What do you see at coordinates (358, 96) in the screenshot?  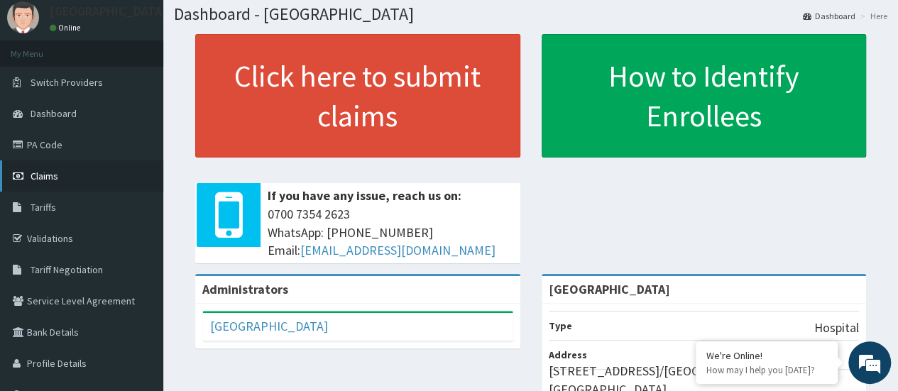 I see `a: Click here to submit claims` at bounding box center [358, 96].